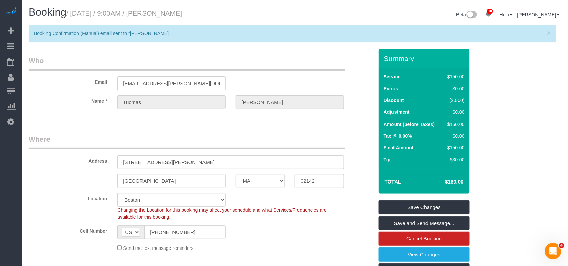  Describe the element at coordinates (506, 15) in the screenshot. I see `a: Help` at that location.